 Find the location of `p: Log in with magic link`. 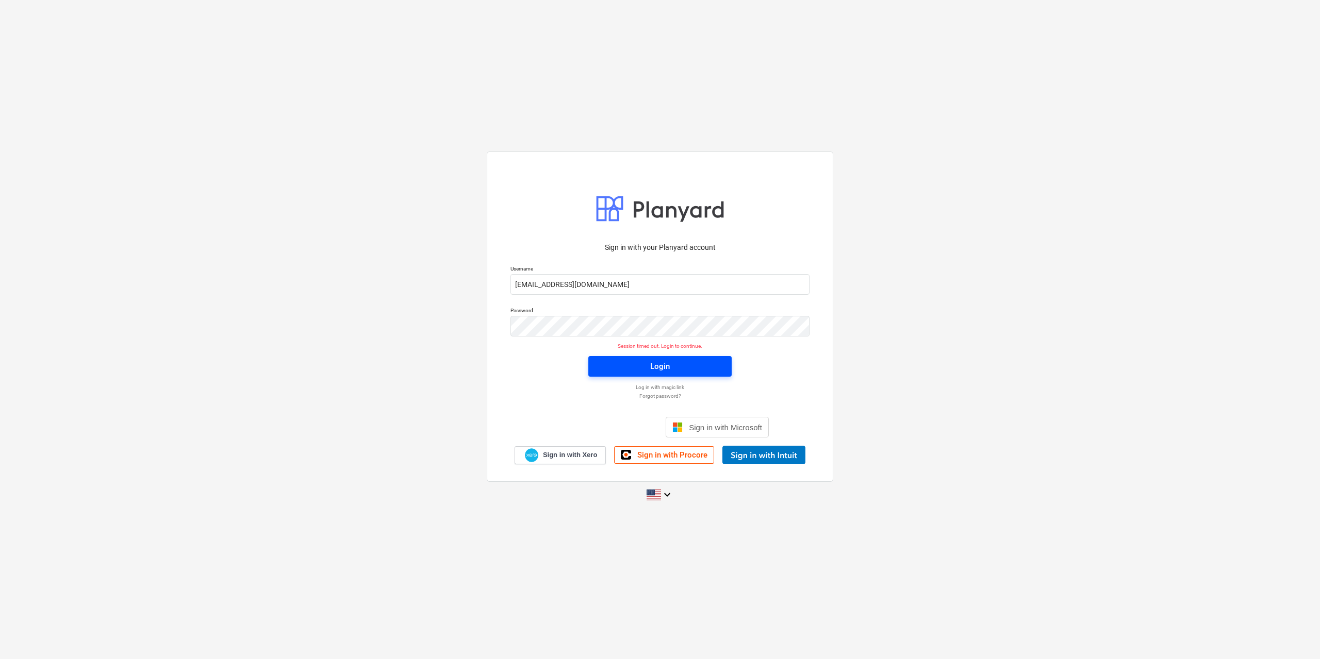

p: Log in with magic link is located at coordinates (660, 387).